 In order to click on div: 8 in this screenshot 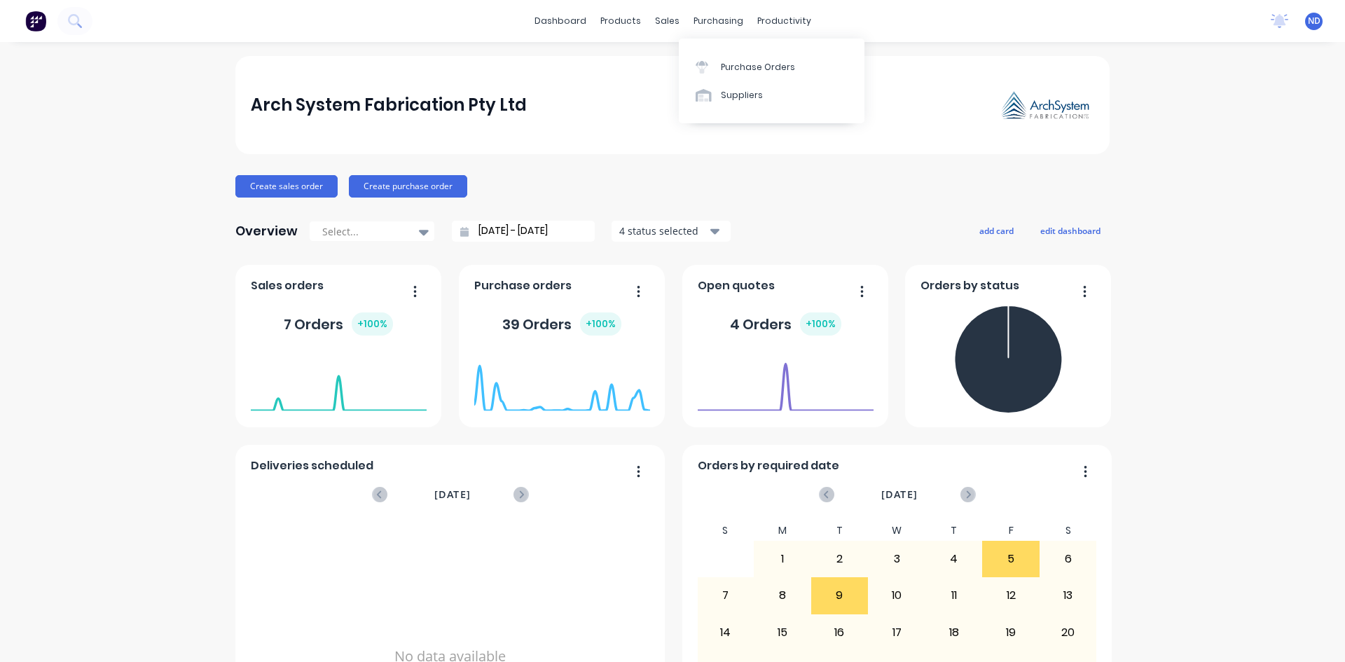, I will do `click(783, 596)`.